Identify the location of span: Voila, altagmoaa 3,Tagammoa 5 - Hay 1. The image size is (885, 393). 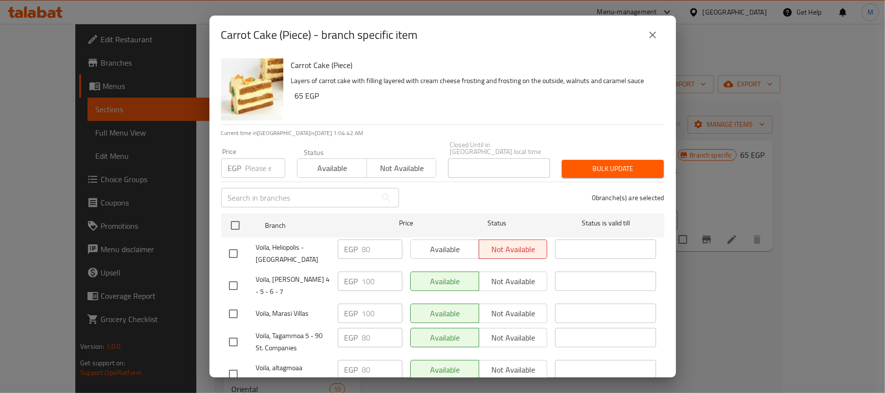
(293, 374).